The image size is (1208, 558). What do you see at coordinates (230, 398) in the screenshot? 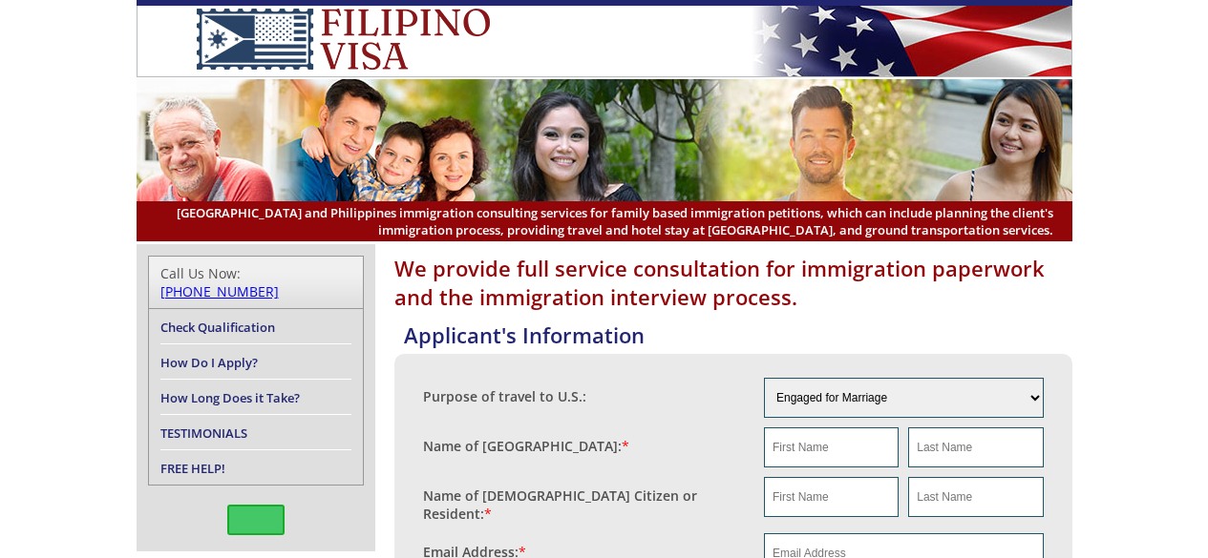
I see `a: How Long Does it Take?` at bounding box center [230, 398].